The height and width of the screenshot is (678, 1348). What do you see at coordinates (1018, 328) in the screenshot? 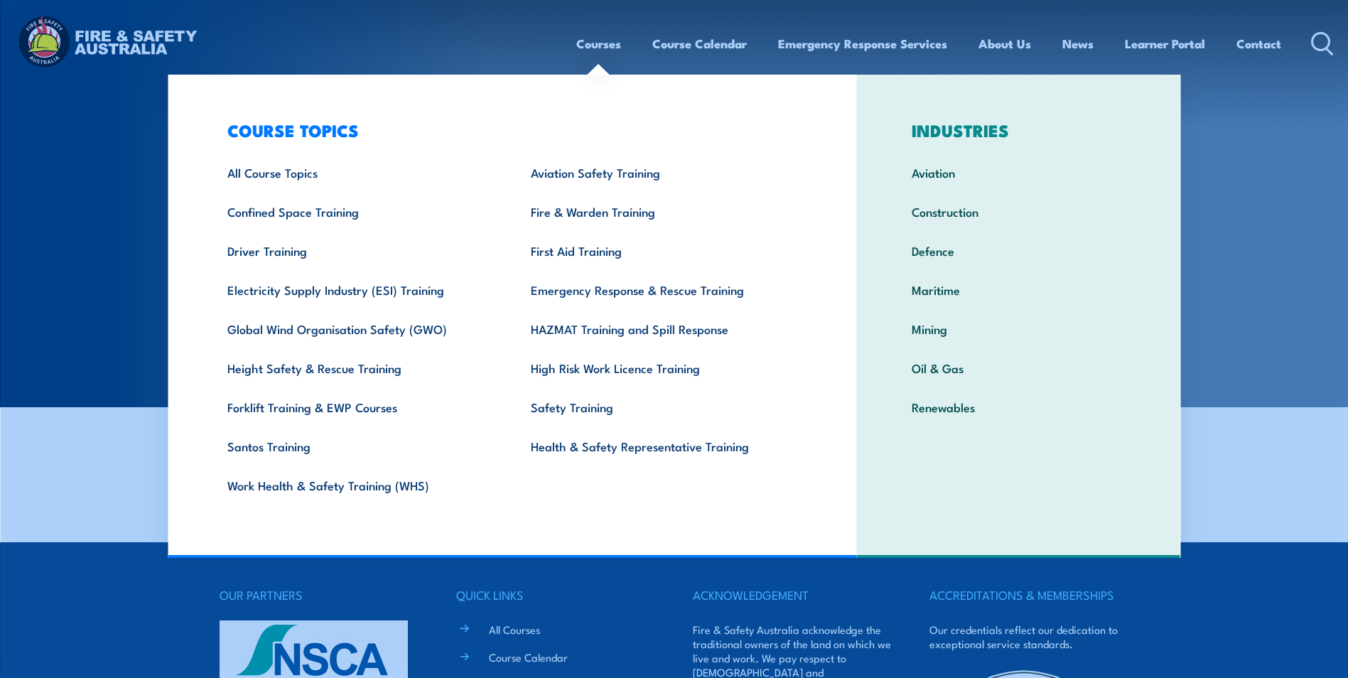
I see `a: Mining` at bounding box center [1018, 328].